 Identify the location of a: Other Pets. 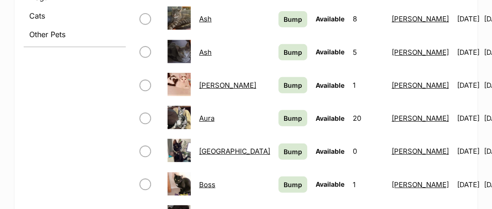
(75, 34).